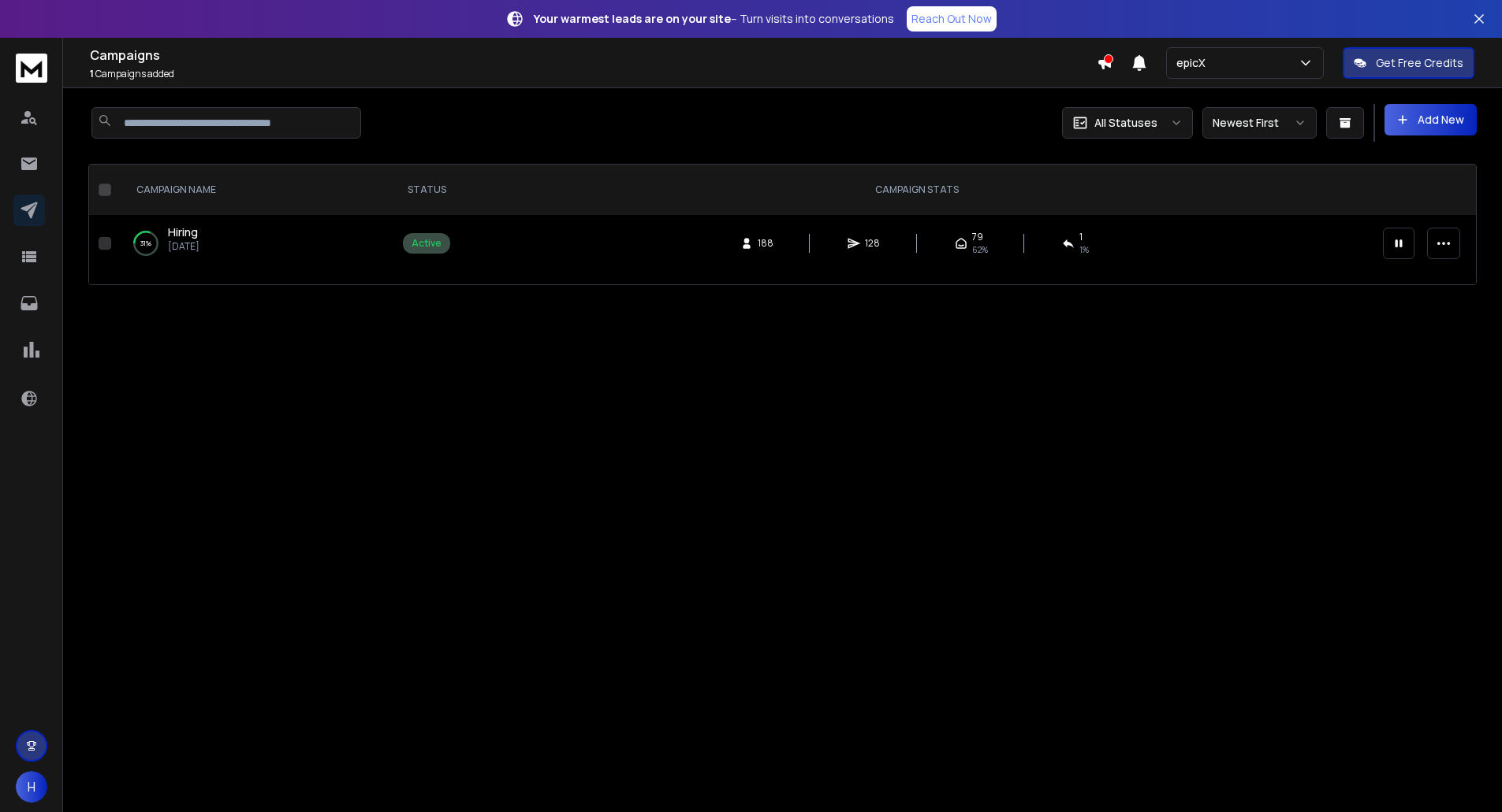 The image size is (1502, 812). What do you see at coordinates (32, 787) in the screenshot?
I see `span: H` at bounding box center [32, 787].